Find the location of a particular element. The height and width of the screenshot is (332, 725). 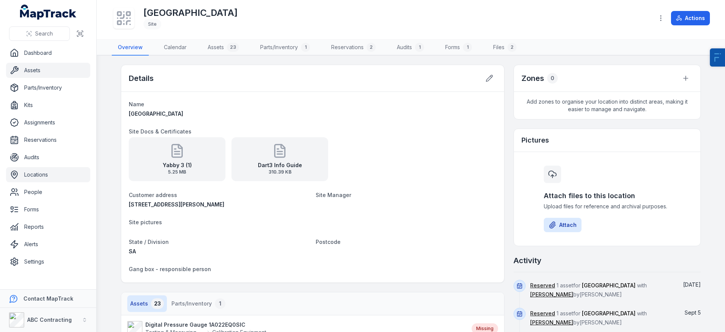

h2: Details is located at coordinates (141, 78).